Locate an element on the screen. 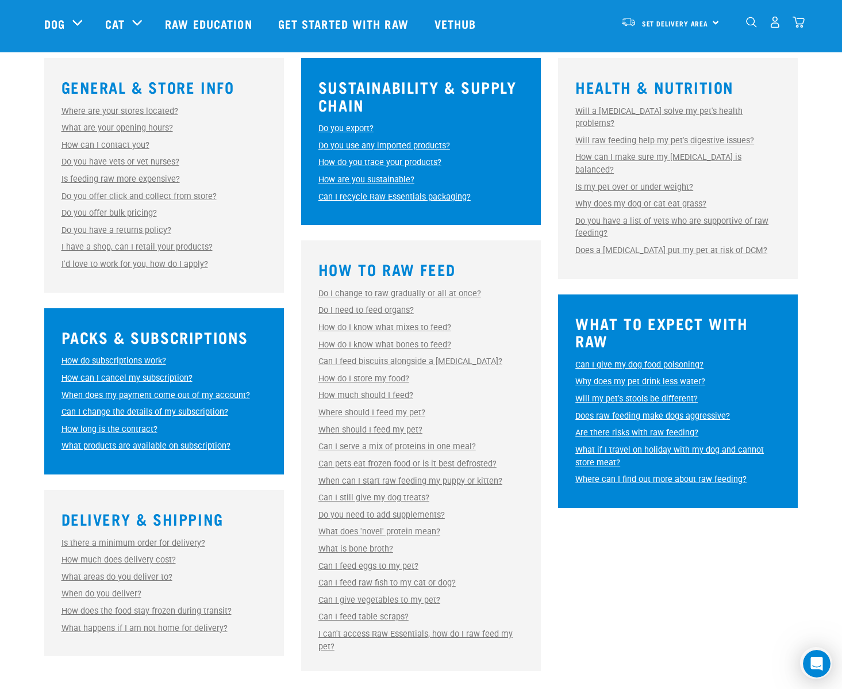 This screenshot has height=689, width=842. h3: What to Expect With Raw is located at coordinates (678, 332).